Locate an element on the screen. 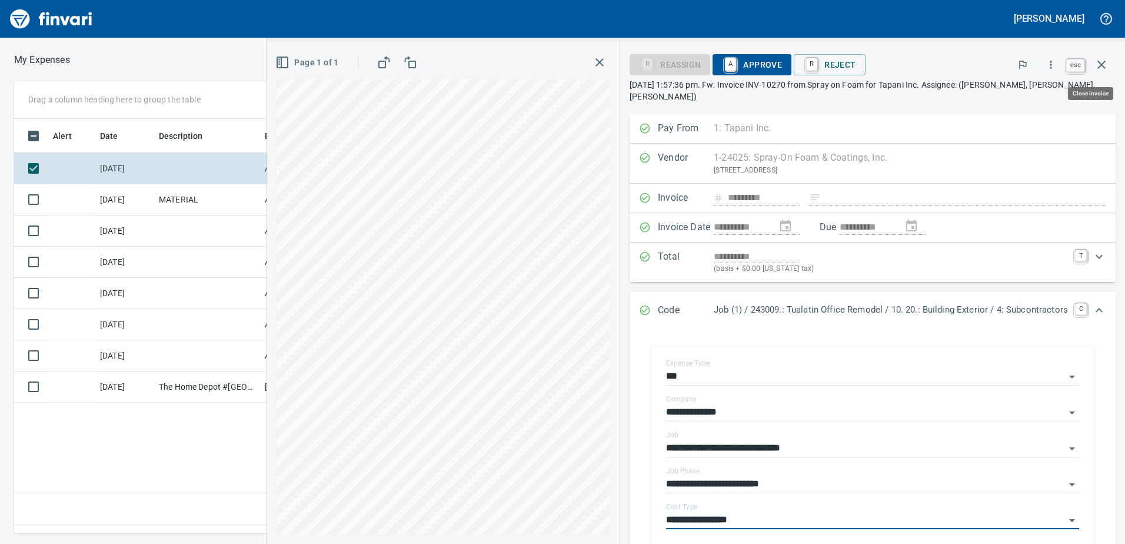 This screenshot has height=544, width=1125. p: Drag a column heading here to group the table is located at coordinates (114, 99).